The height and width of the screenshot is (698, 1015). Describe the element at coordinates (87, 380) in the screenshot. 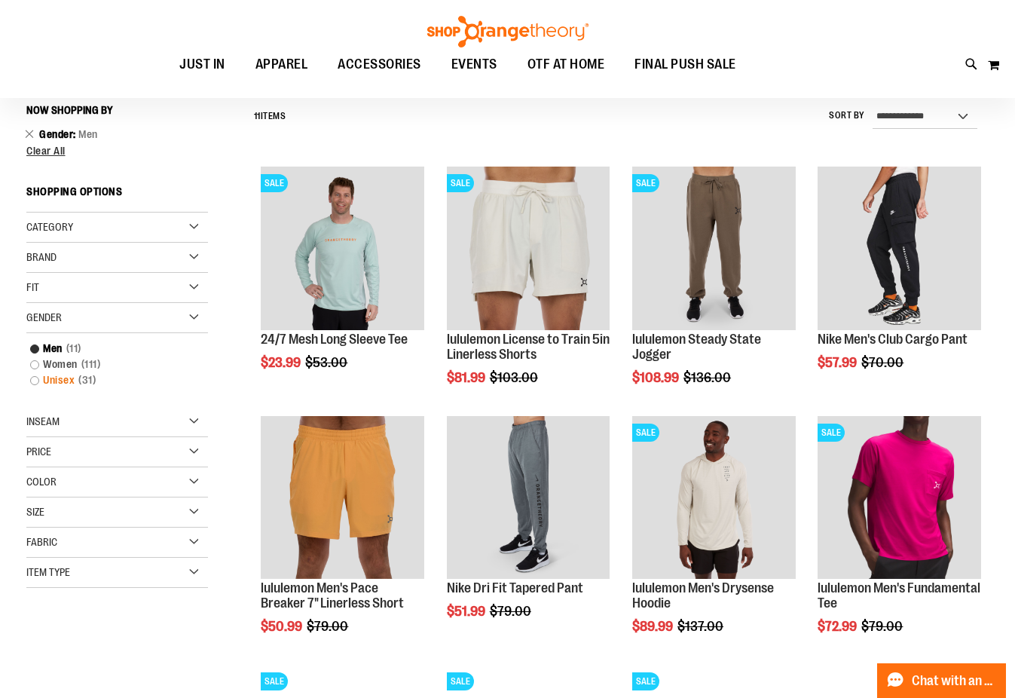

I see `span: 31` at that location.